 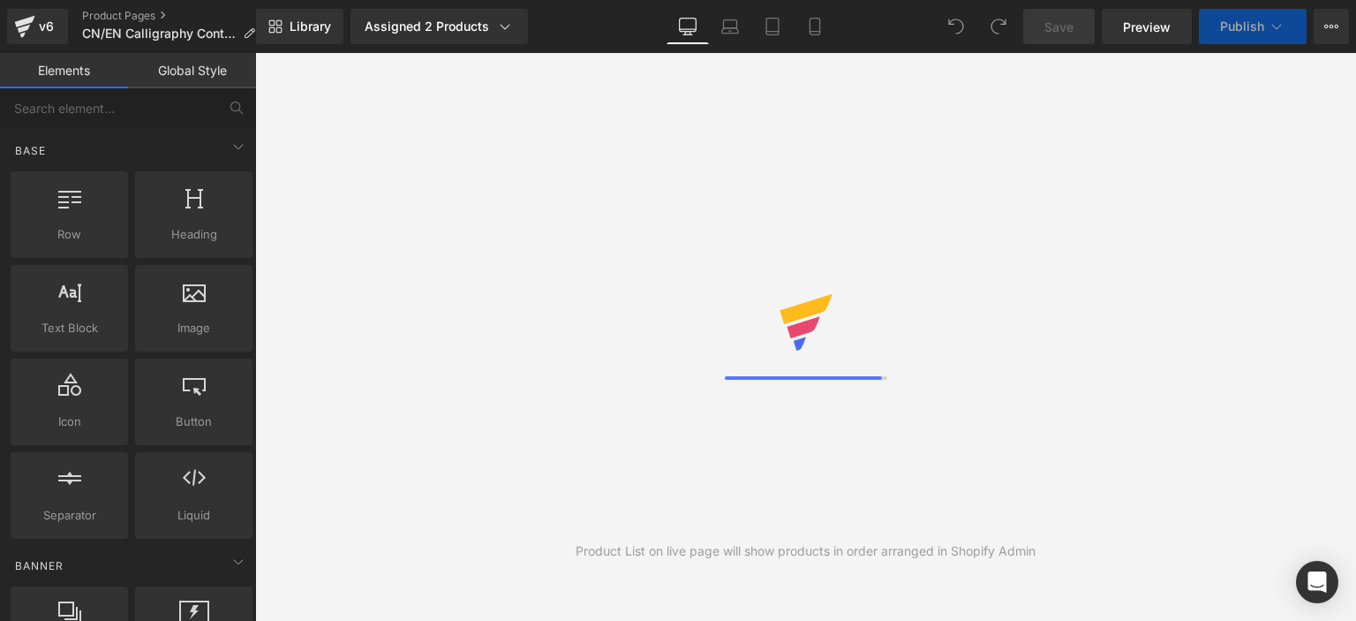 What do you see at coordinates (1147, 26) in the screenshot?
I see `span: Preview` at bounding box center [1147, 26].